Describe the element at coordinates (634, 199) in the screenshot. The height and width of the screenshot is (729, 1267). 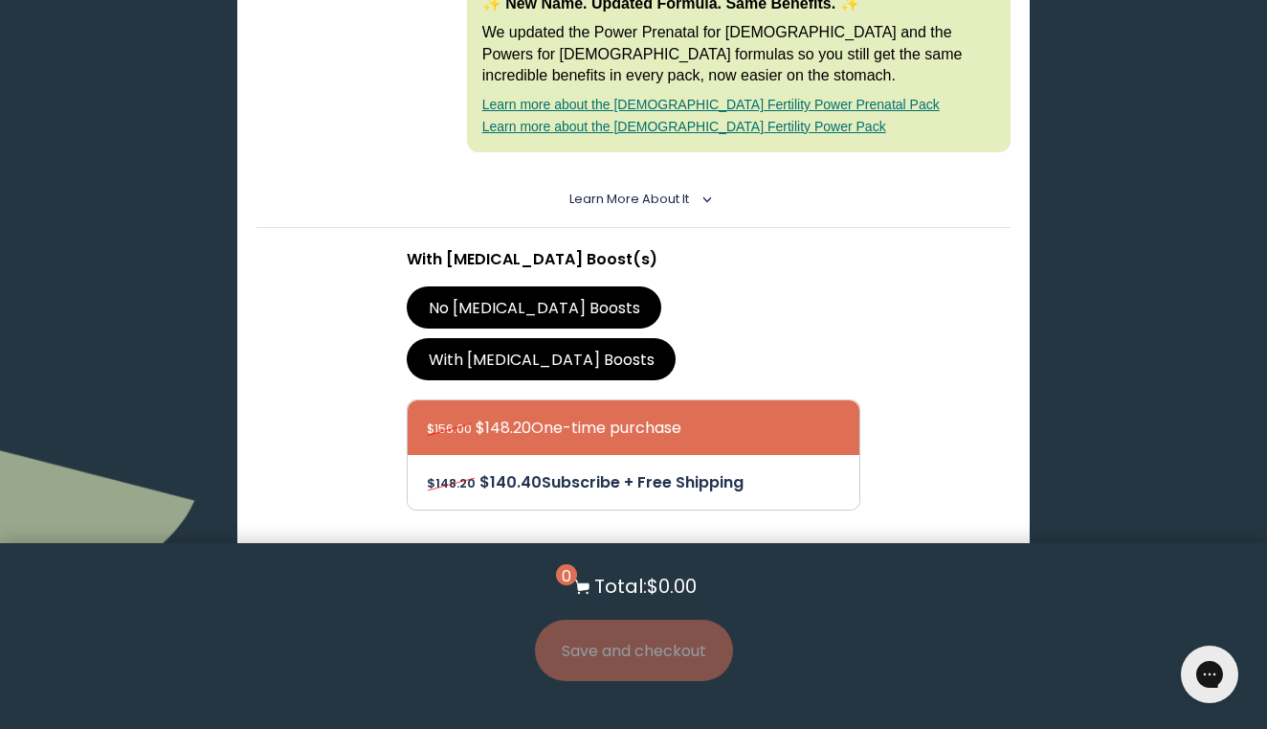
I see `summary: Learn More About it <` at that location.